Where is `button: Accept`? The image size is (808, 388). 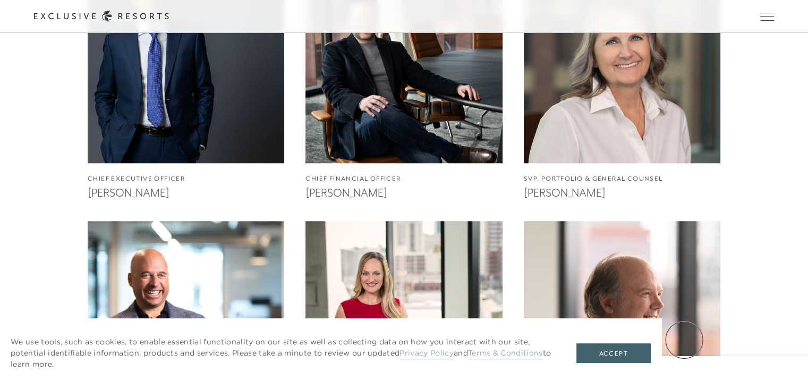 button: Accept is located at coordinates (613, 353).